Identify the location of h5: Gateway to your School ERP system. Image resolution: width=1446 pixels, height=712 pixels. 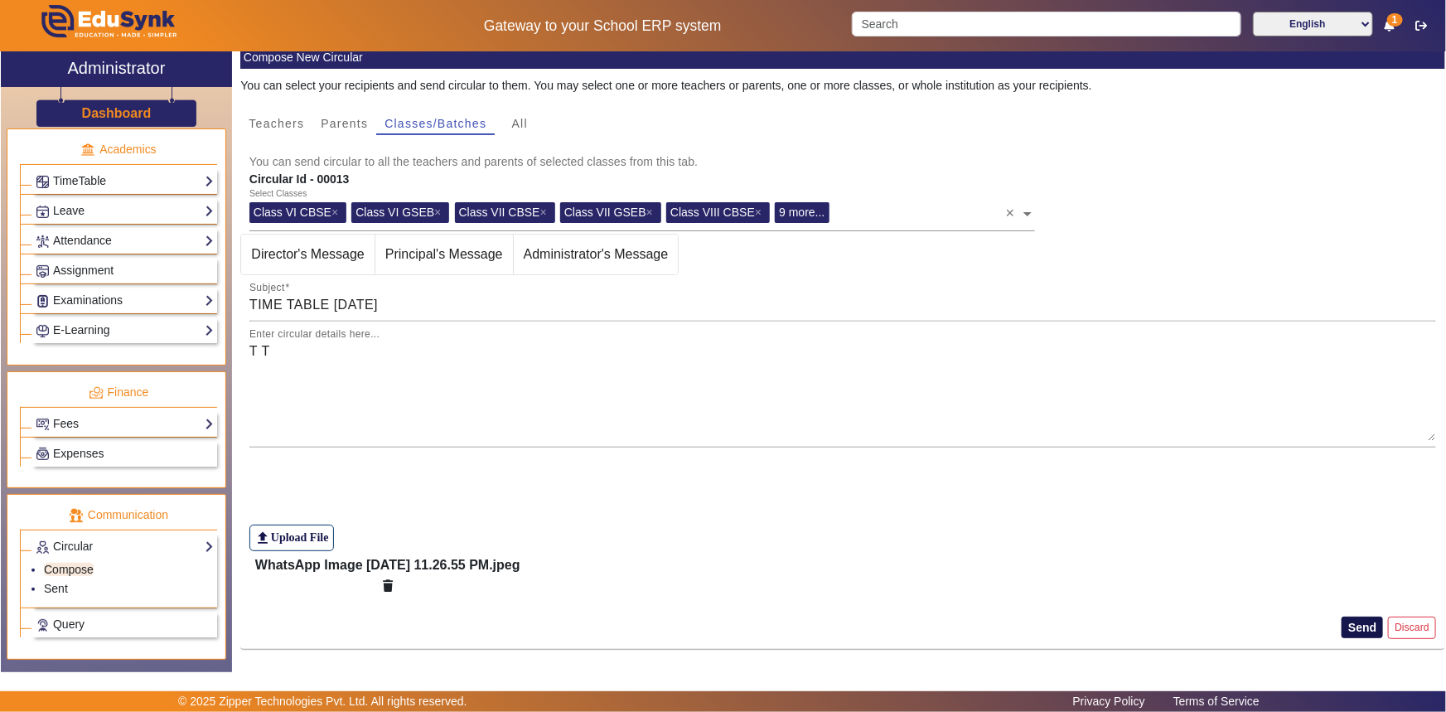
(602, 26).